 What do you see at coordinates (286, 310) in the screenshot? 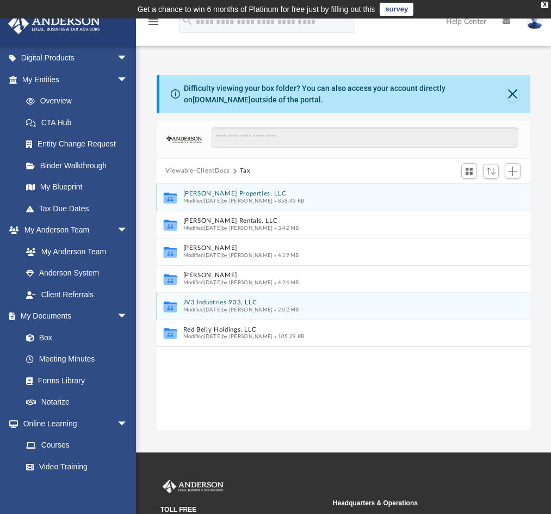
I see `span: 2.02 MB` at bounding box center [286, 310].